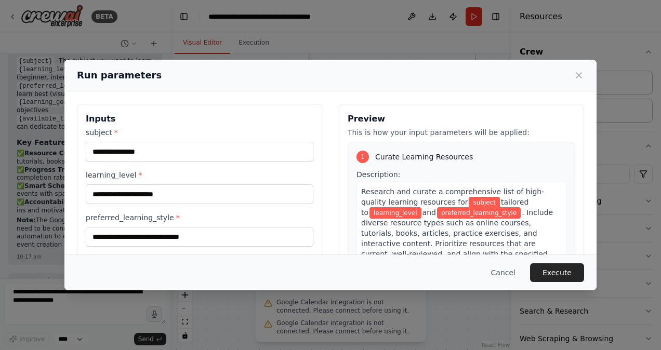 The height and width of the screenshot is (350, 661). Describe the element at coordinates (452, 197) in the screenshot. I see `span: Research and curate a comprehensive list of high-quality learning resources for` at that location.